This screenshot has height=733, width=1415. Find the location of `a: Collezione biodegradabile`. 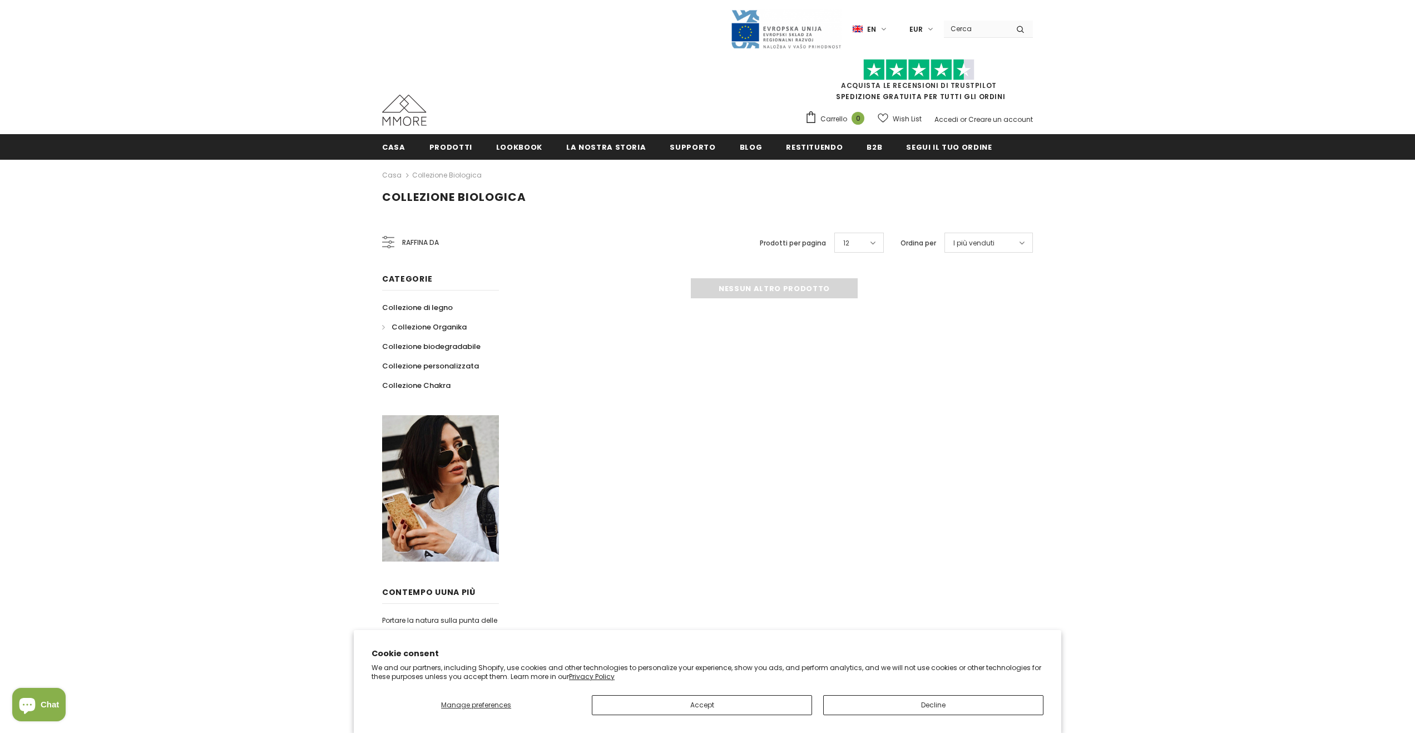

a: Collezione biodegradabile is located at coordinates (431, 346).